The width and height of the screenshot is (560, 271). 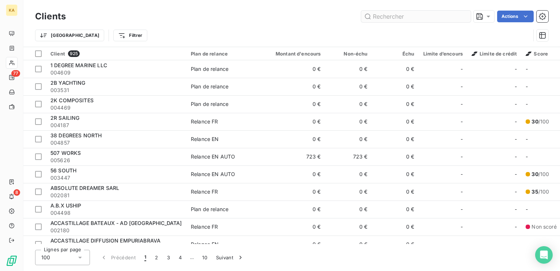 What do you see at coordinates (205, 139) in the screenshot?
I see `div: Relance EN` at bounding box center [205, 139].